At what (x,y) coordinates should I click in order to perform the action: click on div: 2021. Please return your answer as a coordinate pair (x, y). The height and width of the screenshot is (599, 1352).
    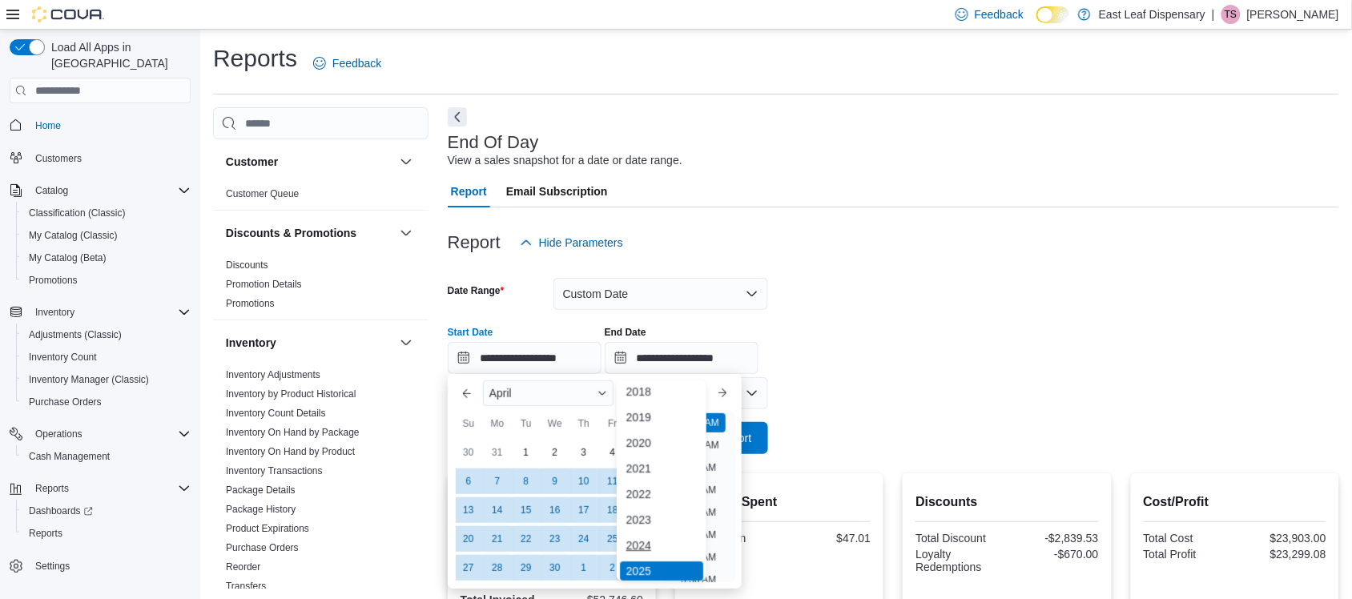
    Looking at the image, I should click on (661, 468).